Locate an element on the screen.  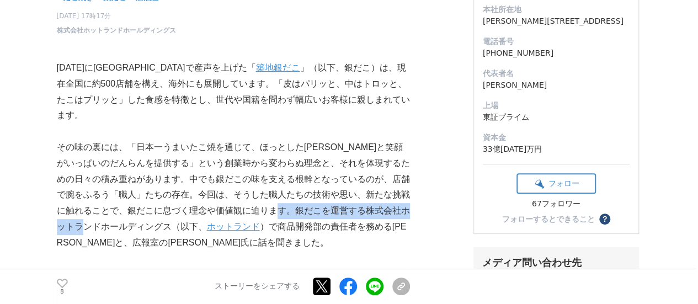
dt: 資本金 is located at coordinates (556, 137).